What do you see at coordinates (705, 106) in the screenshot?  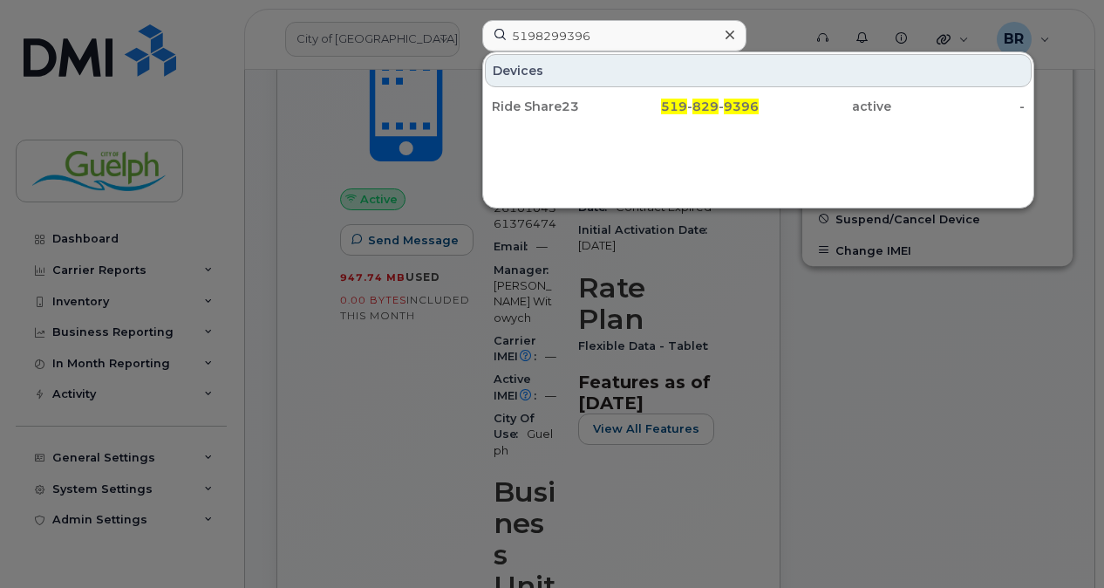 I see `span: 829` at bounding box center [705, 106].